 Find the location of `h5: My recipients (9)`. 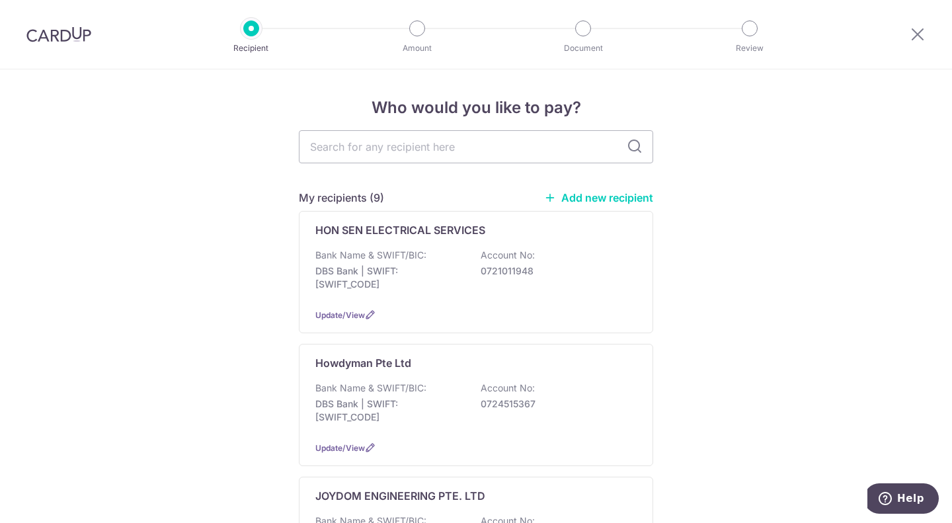

h5: My recipients (9) is located at coordinates (341, 198).